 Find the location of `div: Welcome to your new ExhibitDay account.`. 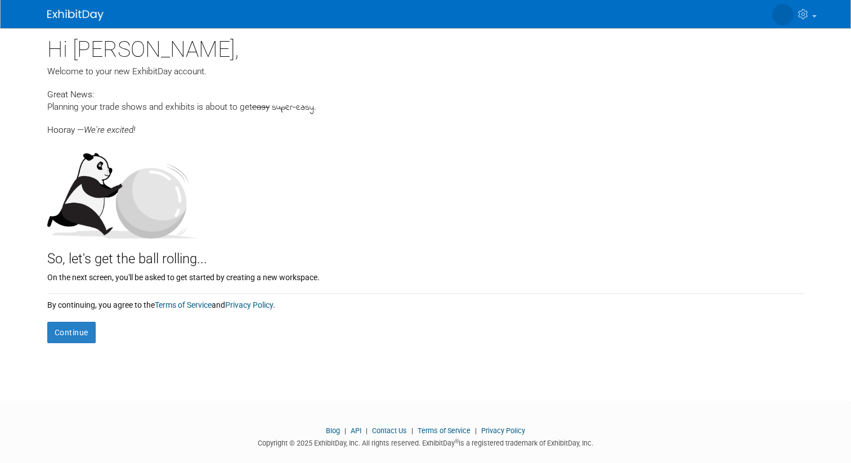

div: Welcome to your new ExhibitDay account. is located at coordinates (425, 71).